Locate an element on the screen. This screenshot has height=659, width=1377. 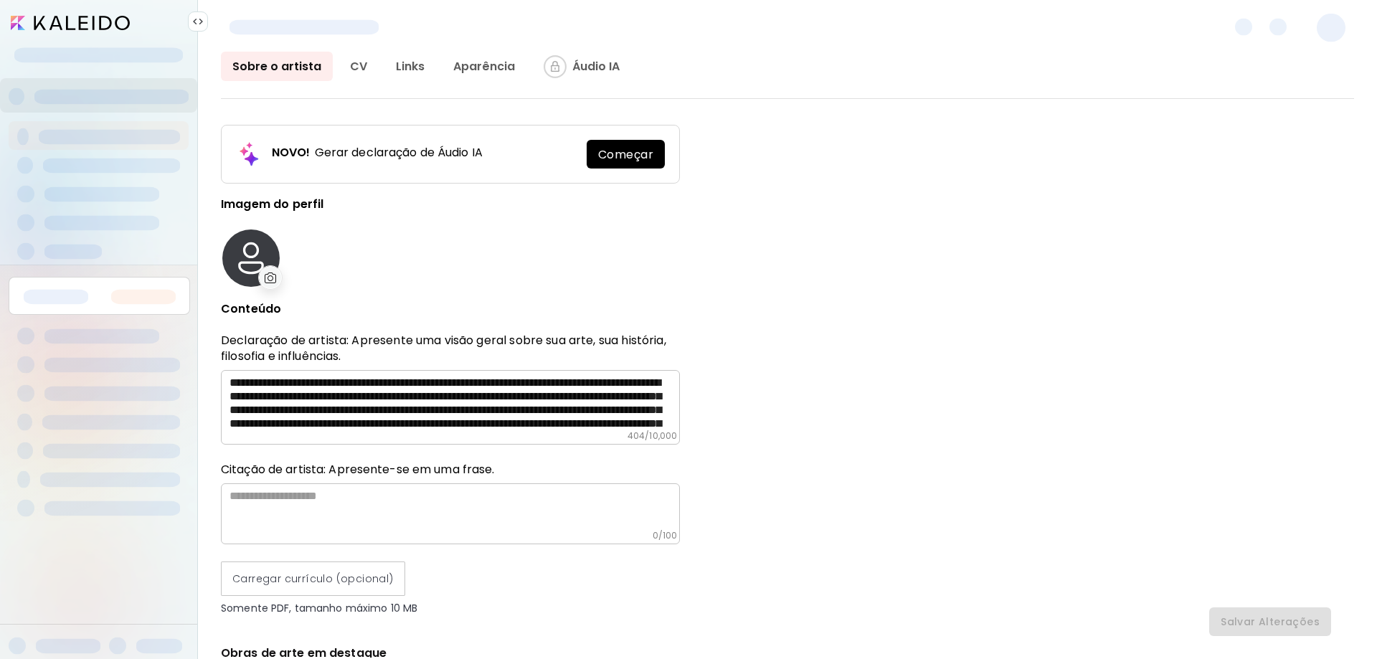
p: Somente PDF, tamanho máximo 10 MB is located at coordinates (450, 608).